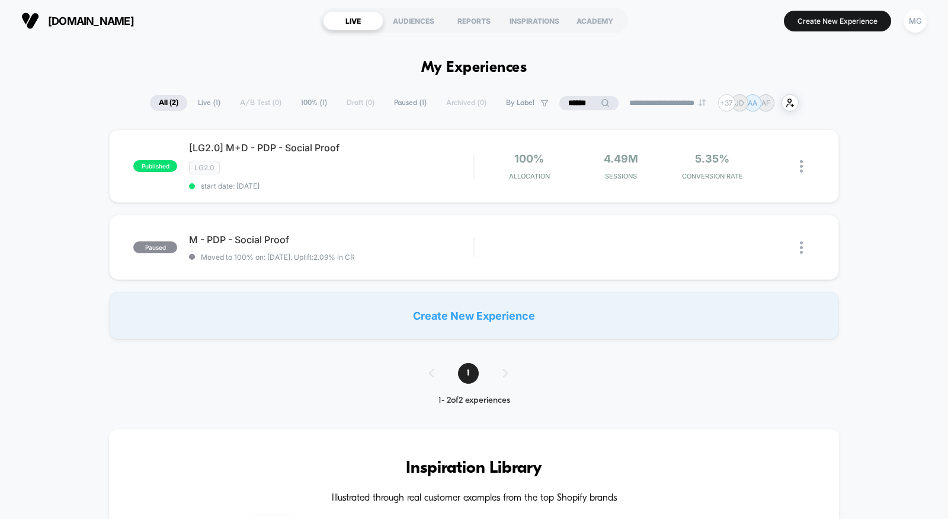 The height and width of the screenshot is (519, 948). Describe the element at coordinates (915, 21) in the screenshot. I see `button: MG` at that location.